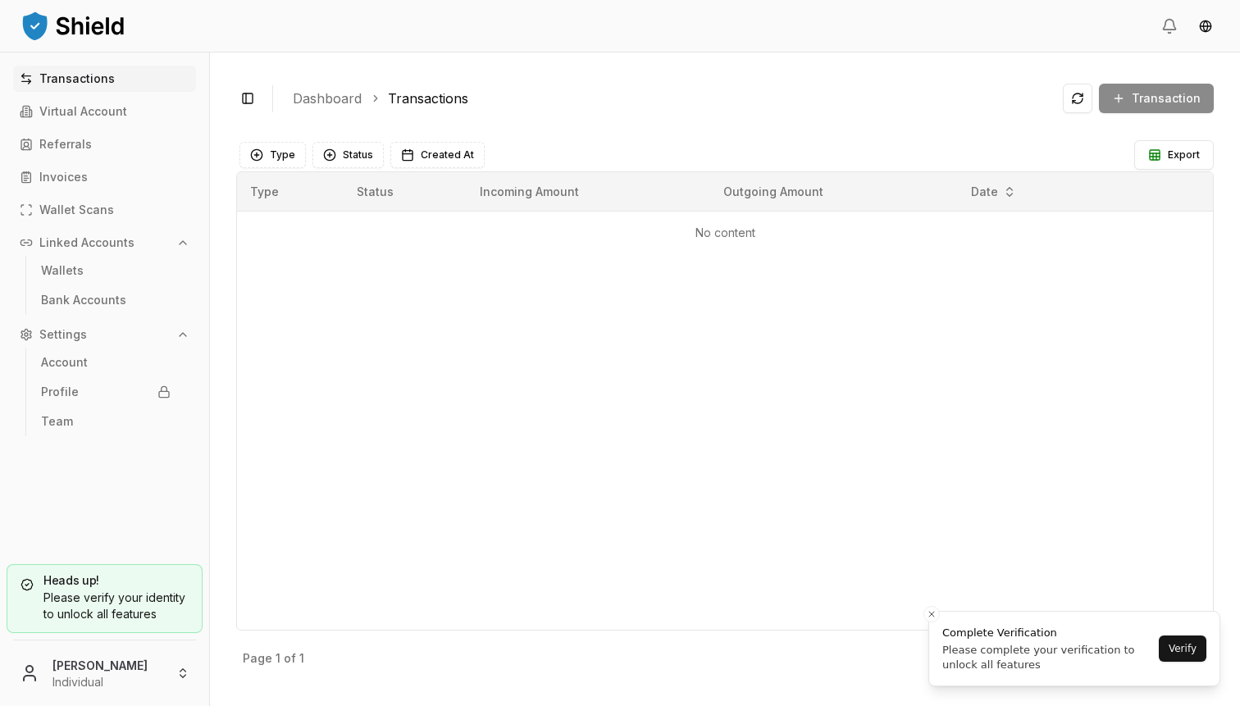 Image resolution: width=1240 pixels, height=706 pixels. Describe the element at coordinates (106, 300) in the screenshot. I see `a: Bank Accounts` at that location.